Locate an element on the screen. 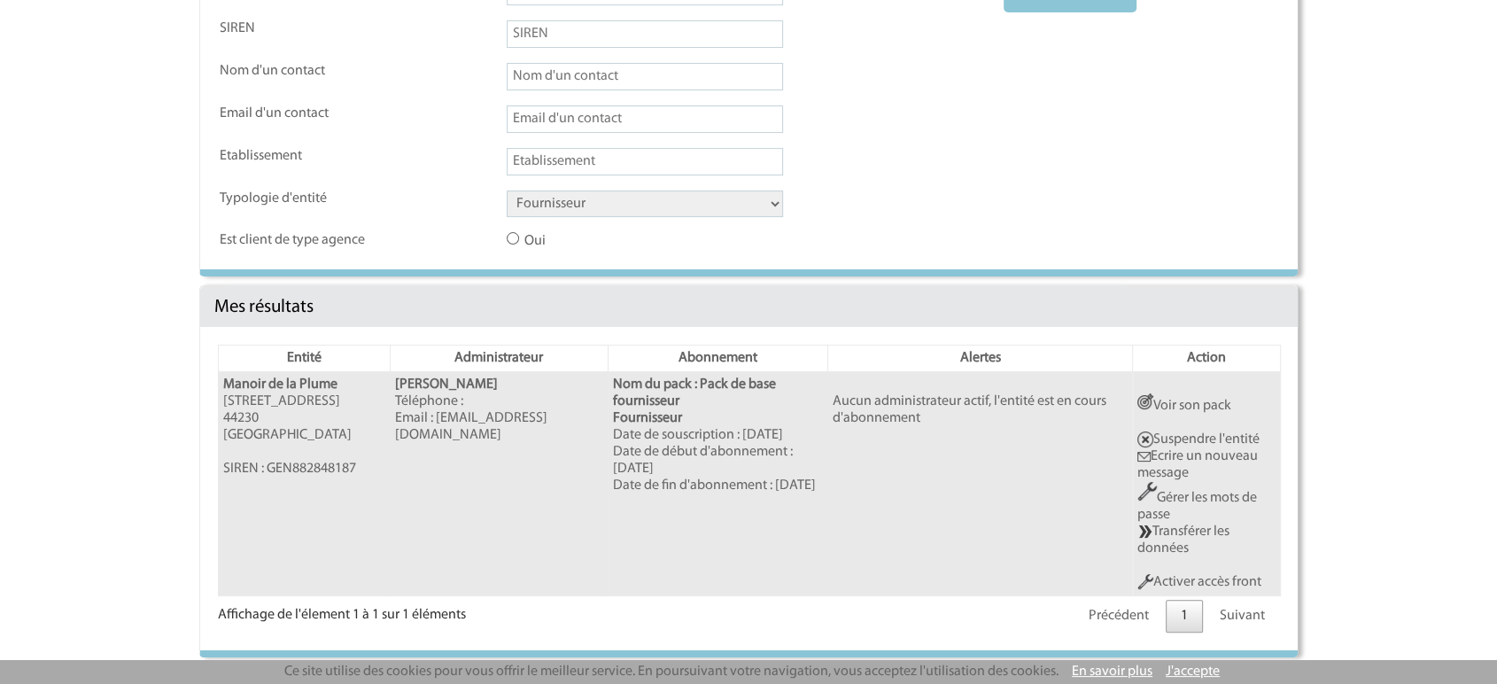 The image size is (1497, 684). a: 1 is located at coordinates (1185, 616).